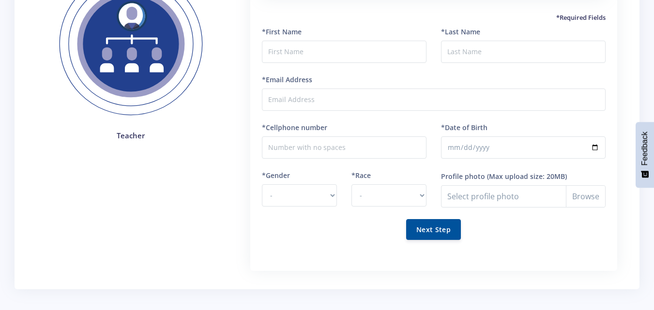 The image size is (654, 310). I want to click on label: *Email Address, so click(287, 79).